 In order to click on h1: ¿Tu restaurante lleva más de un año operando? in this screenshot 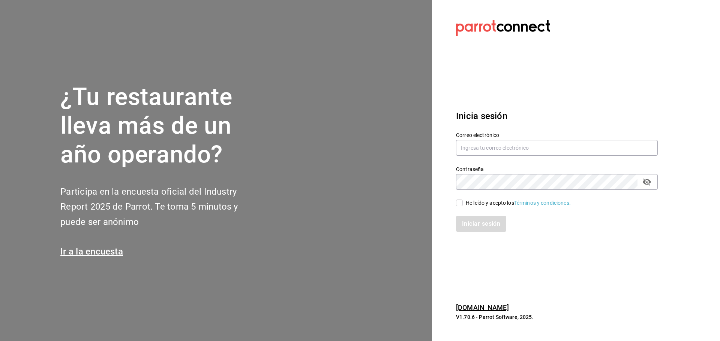, I will do `click(162, 126)`.